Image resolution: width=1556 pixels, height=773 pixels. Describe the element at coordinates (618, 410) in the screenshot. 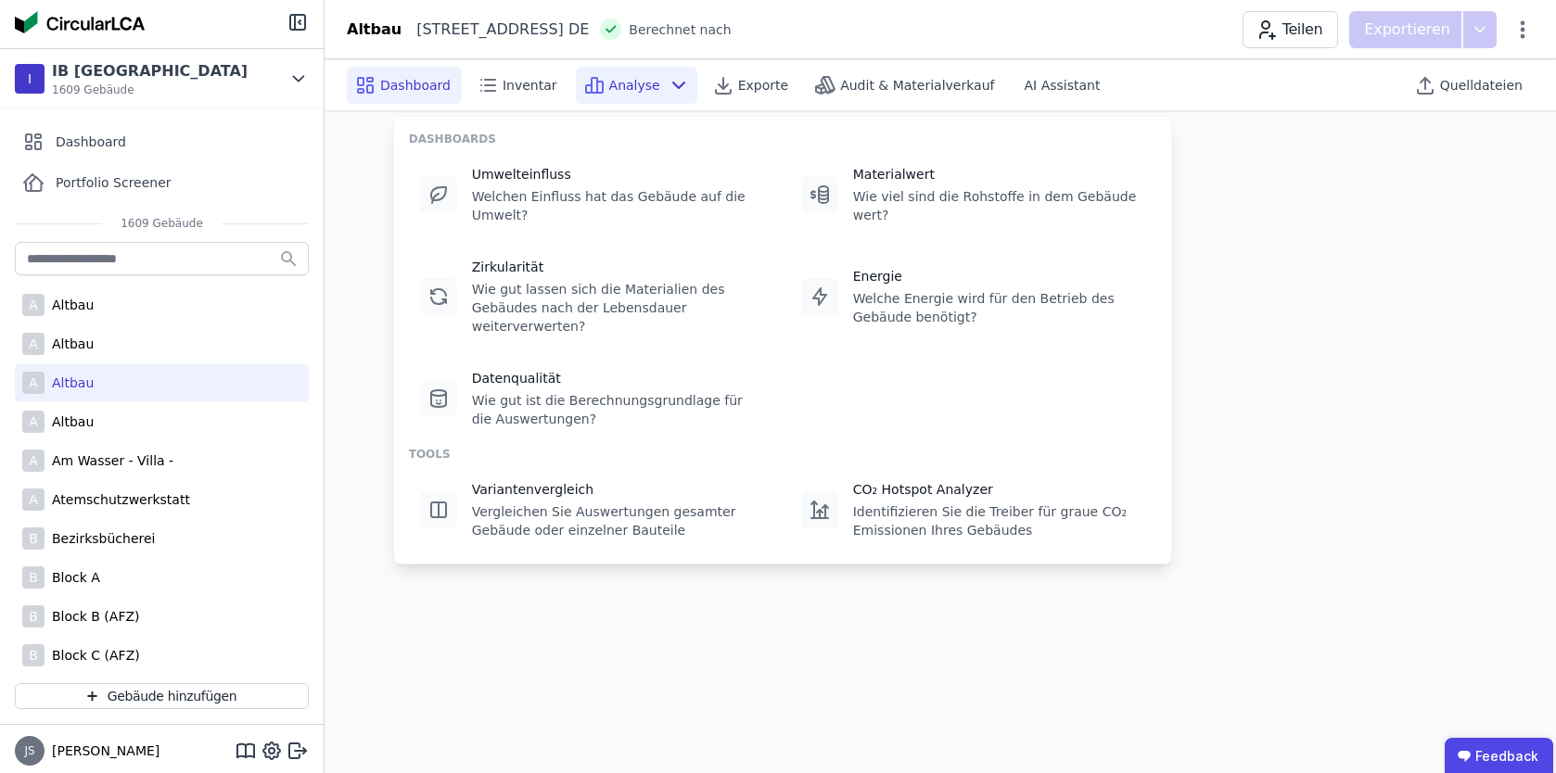

I see `div: Wie gut ist die Berechnungsgrundlage für die Auswertungen?` at that location.